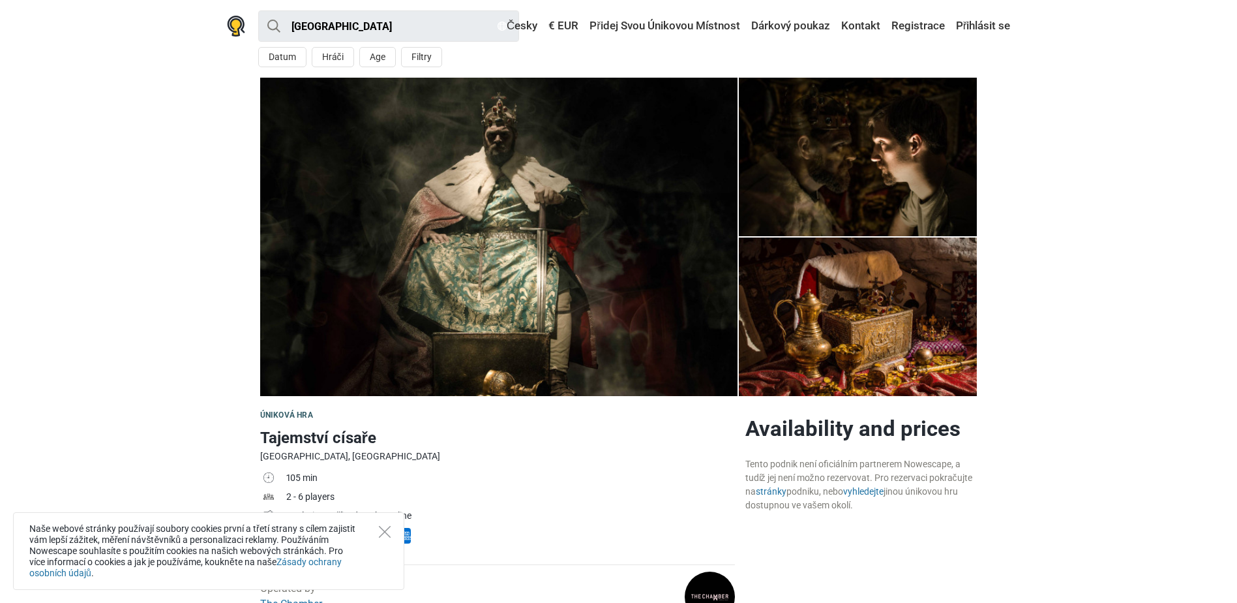 This screenshot has height=603, width=1237. Describe the element at coordinates (858, 157) in the screenshot. I see `a: Tajemství císaře photo 3` at that location.